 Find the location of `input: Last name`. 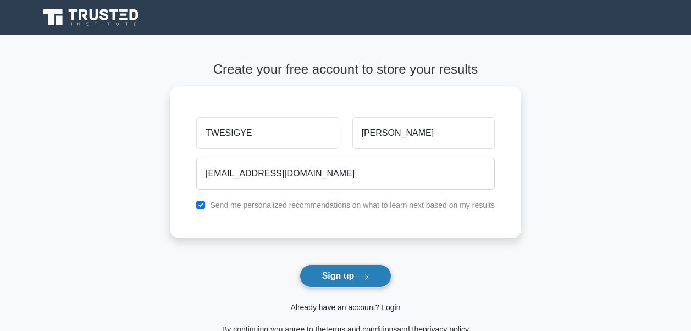

input: Last name is located at coordinates (424, 133).